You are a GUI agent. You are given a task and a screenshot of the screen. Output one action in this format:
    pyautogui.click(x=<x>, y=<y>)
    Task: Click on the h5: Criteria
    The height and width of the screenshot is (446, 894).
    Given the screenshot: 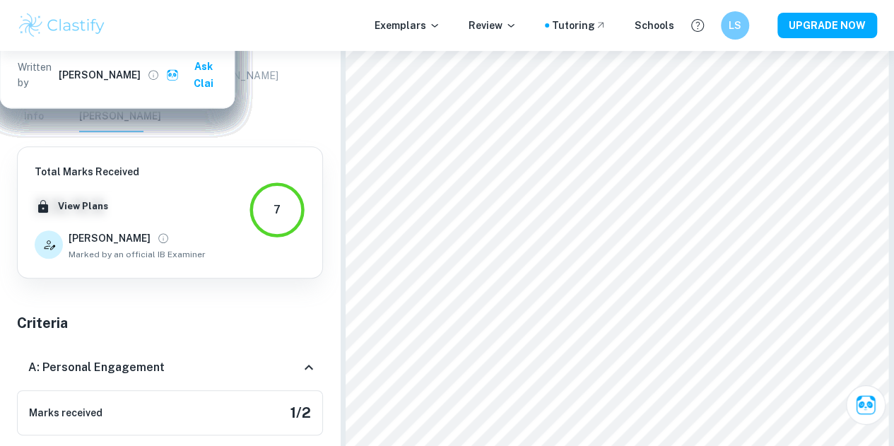 What is the action you would take?
    pyautogui.click(x=170, y=323)
    